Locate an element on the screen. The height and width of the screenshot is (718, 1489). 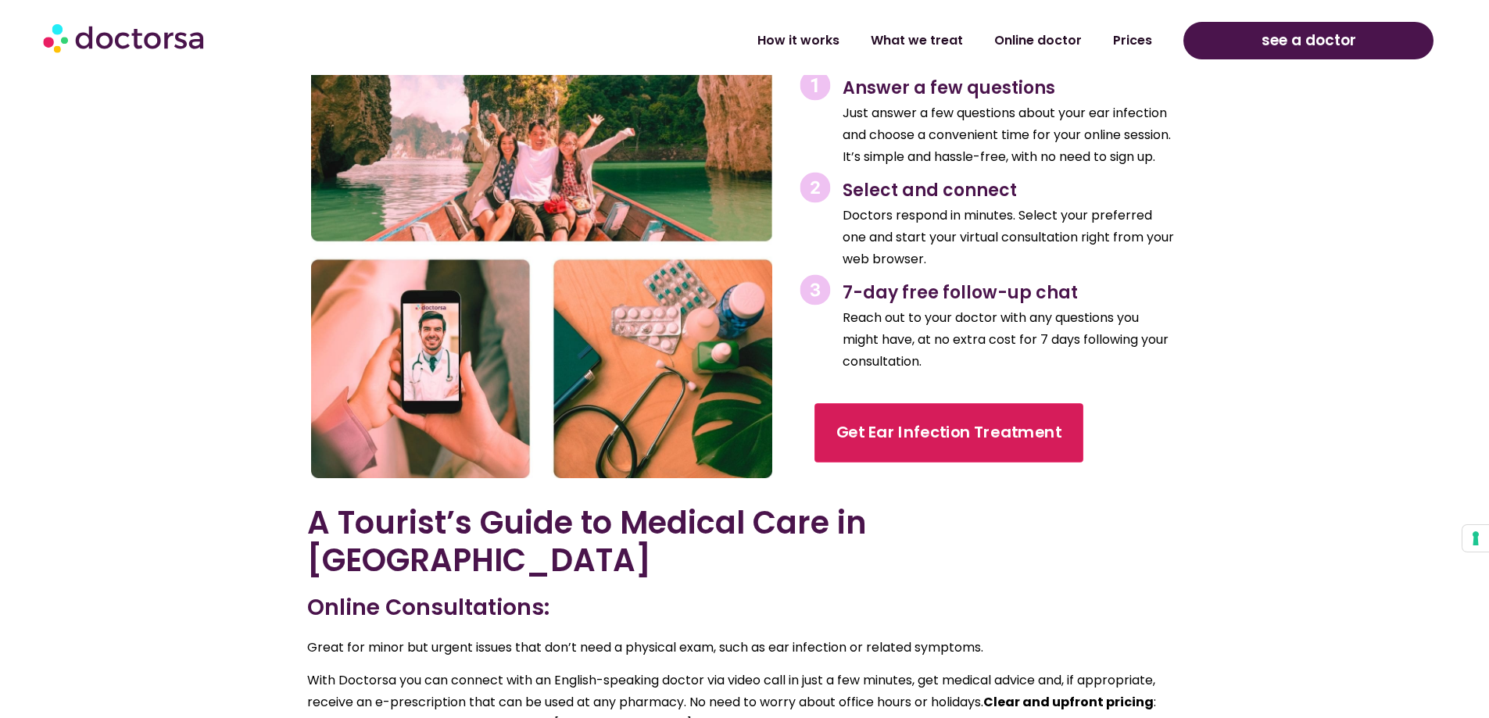
a: How it works is located at coordinates (798, 41).